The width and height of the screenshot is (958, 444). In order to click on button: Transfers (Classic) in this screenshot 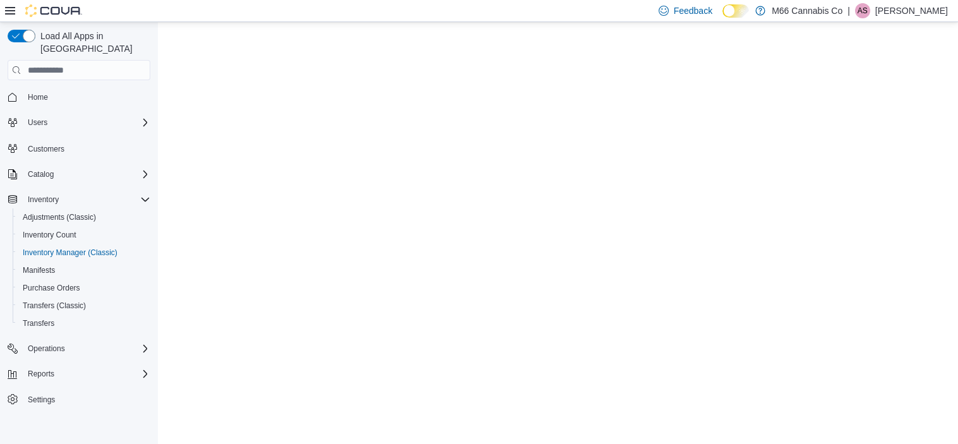, I will do `click(84, 306)`.